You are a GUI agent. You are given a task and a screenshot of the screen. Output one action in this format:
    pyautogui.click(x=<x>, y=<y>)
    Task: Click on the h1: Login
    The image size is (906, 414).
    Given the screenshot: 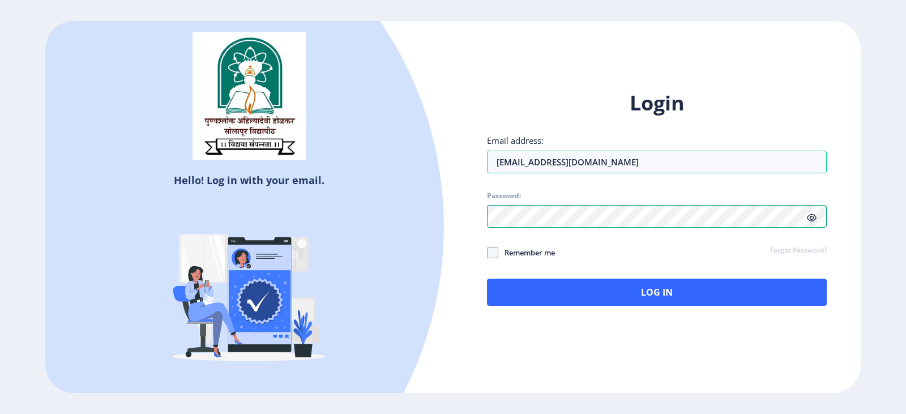 What is the action you would take?
    pyautogui.click(x=657, y=103)
    